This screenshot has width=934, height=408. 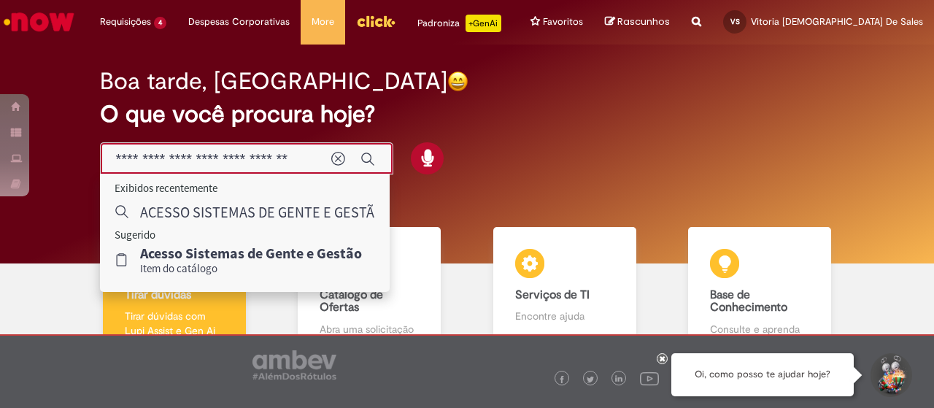 What do you see at coordinates (174, 323) in the screenshot?
I see `p: Tirar dúvidas com Lupi Assist e Gen Ai` at bounding box center [174, 323].